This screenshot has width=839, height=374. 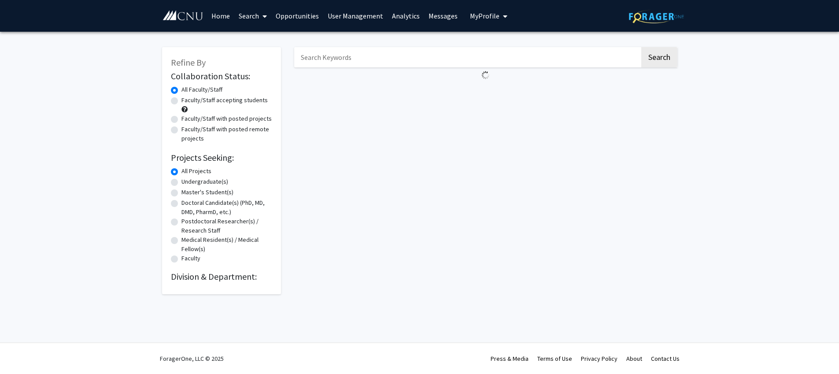 I want to click on img: Loading, so click(x=485, y=75).